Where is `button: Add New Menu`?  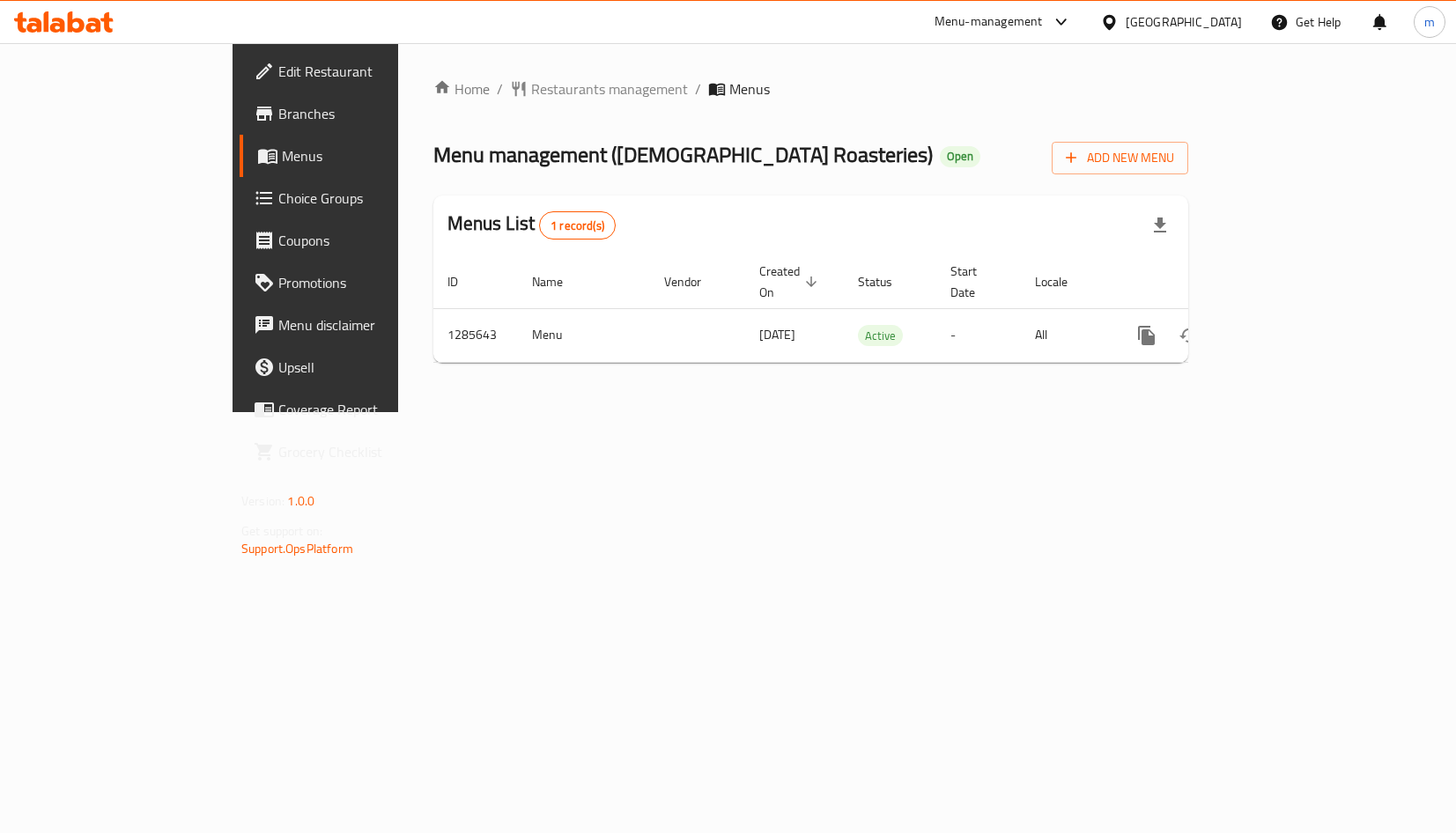 button: Add New Menu is located at coordinates (1120, 158).